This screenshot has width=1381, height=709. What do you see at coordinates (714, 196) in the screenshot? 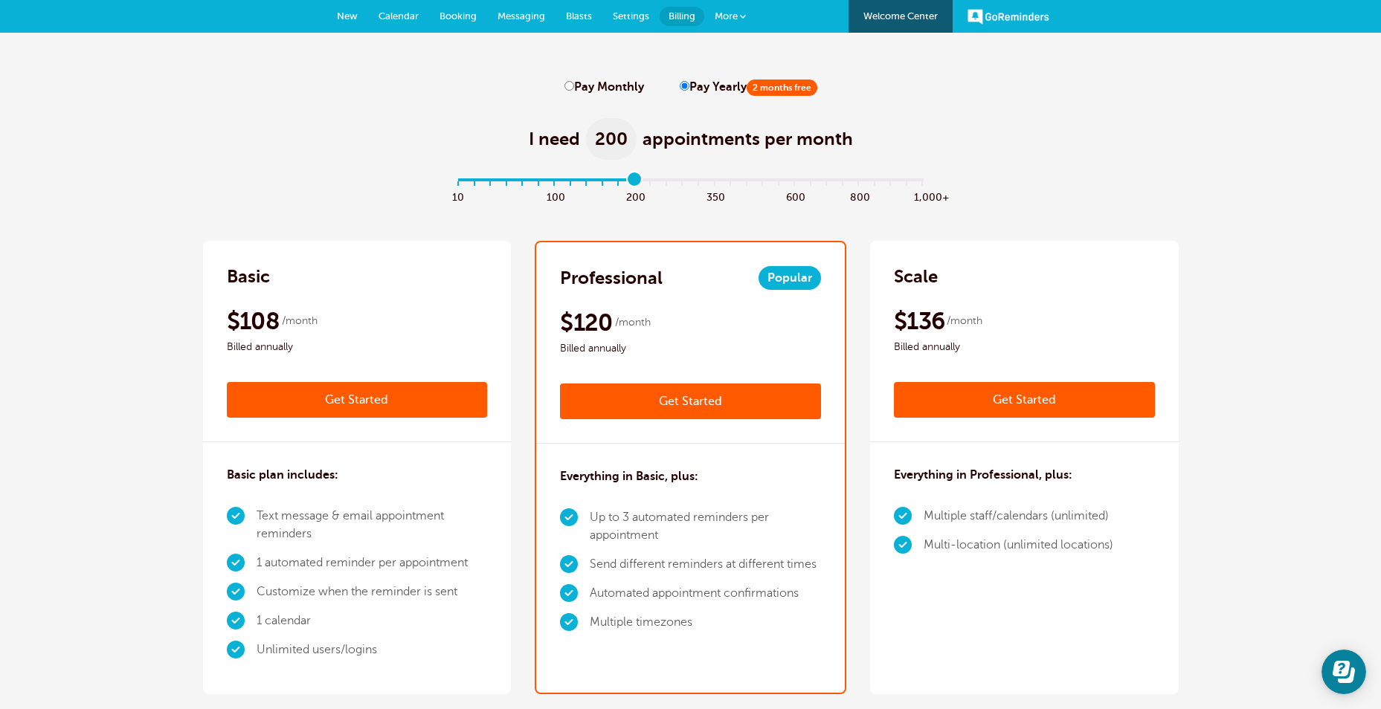
I see `span: 350` at bounding box center [714, 196].